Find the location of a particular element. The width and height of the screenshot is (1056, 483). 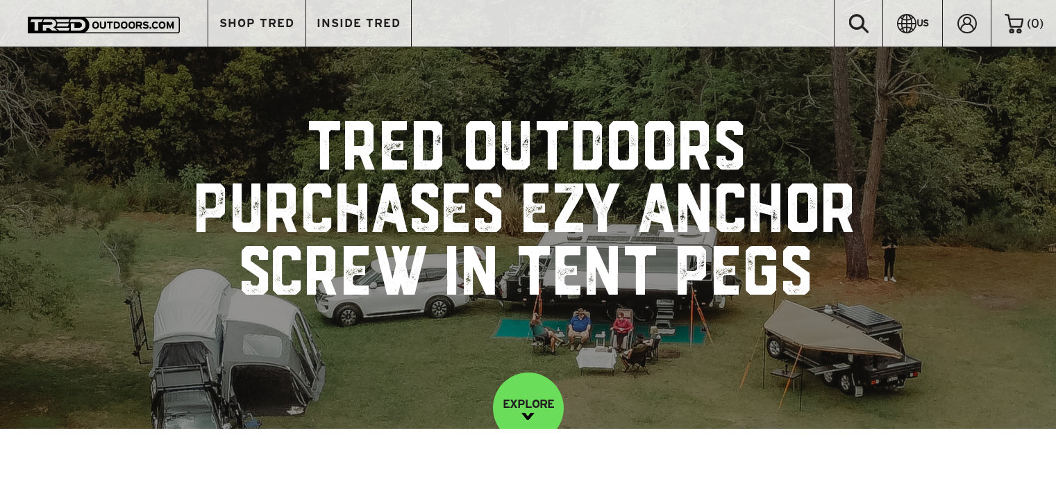

a: EXPLORE is located at coordinates (529, 408).